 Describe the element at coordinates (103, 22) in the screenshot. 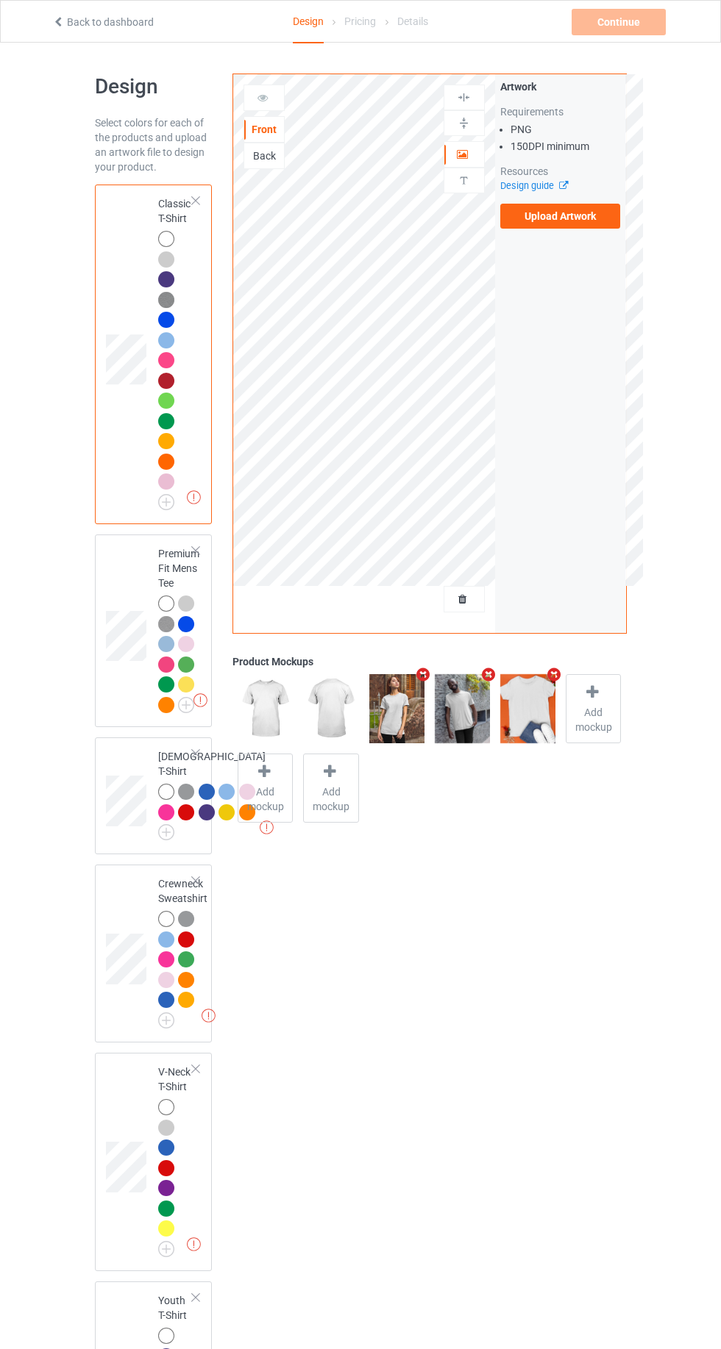

I see `a: Back to dashboard` at that location.